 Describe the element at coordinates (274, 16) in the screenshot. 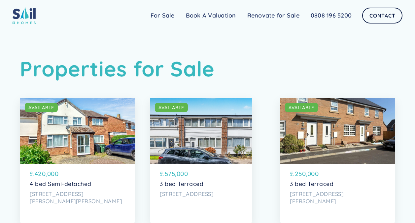

I see `a: Renovate for Sale` at that location.